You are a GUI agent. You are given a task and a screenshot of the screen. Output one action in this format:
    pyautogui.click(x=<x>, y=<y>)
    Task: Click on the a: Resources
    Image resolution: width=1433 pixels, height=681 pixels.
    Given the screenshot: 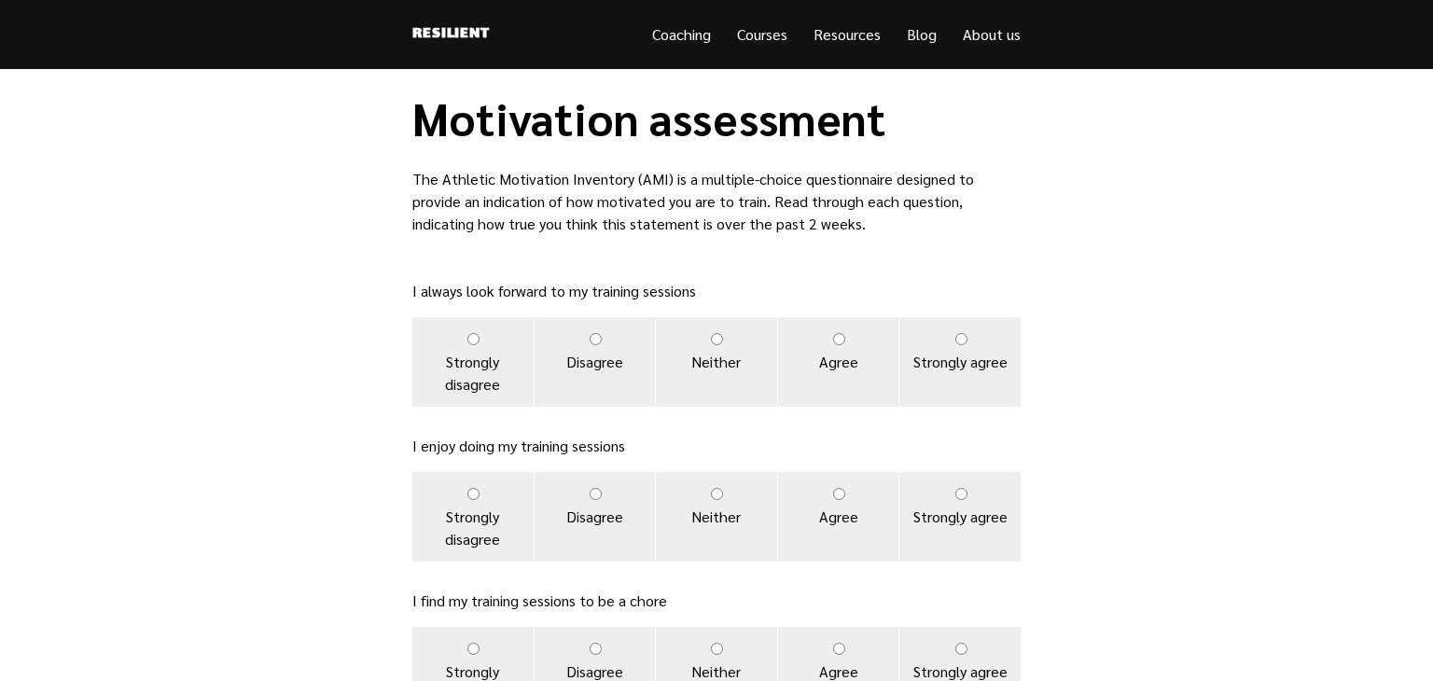 What is the action you would take?
    pyautogui.click(x=847, y=34)
    